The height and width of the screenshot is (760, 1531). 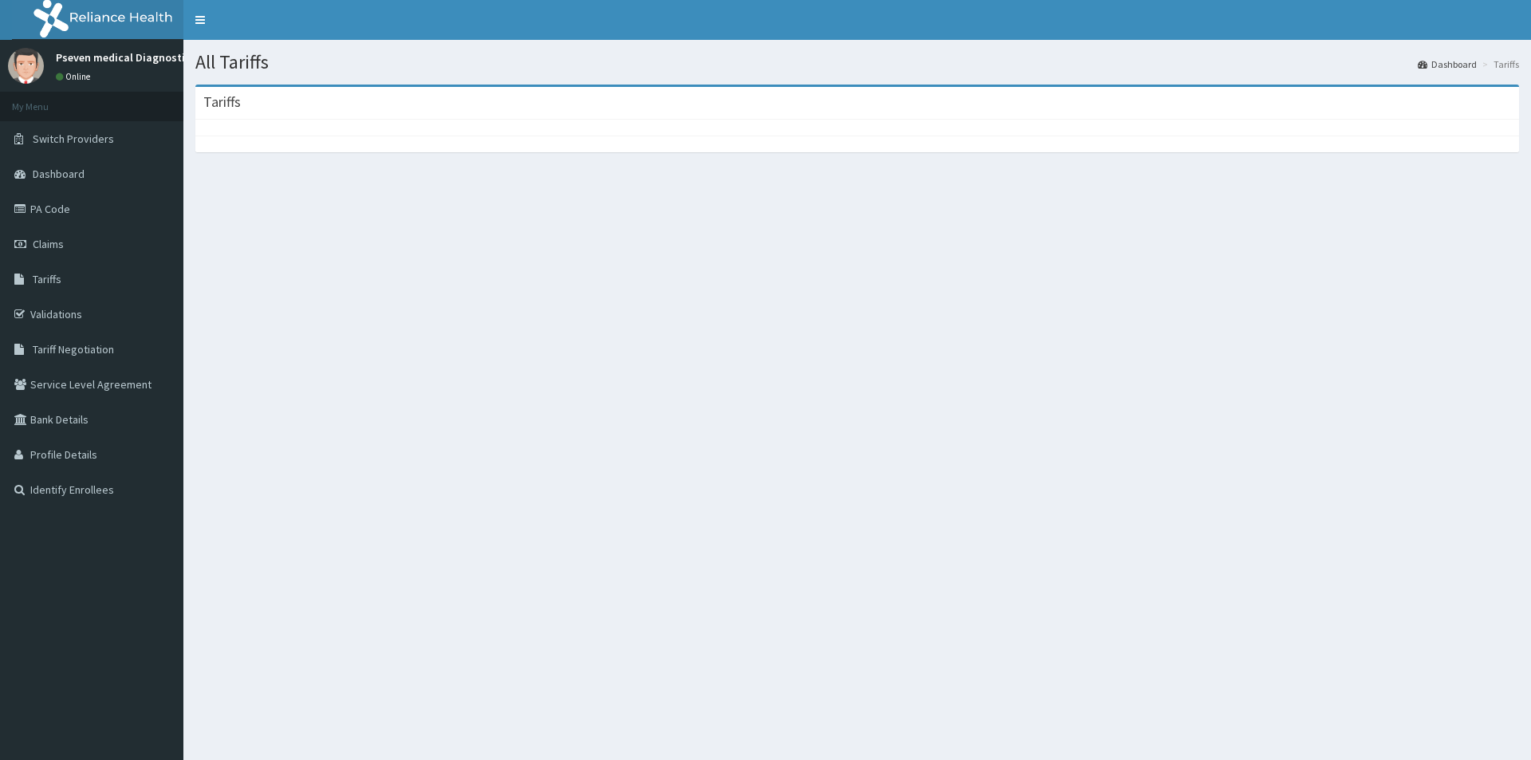 What do you see at coordinates (1498, 64) in the screenshot?
I see `li: Tariffs` at bounding box center [1498, 64].